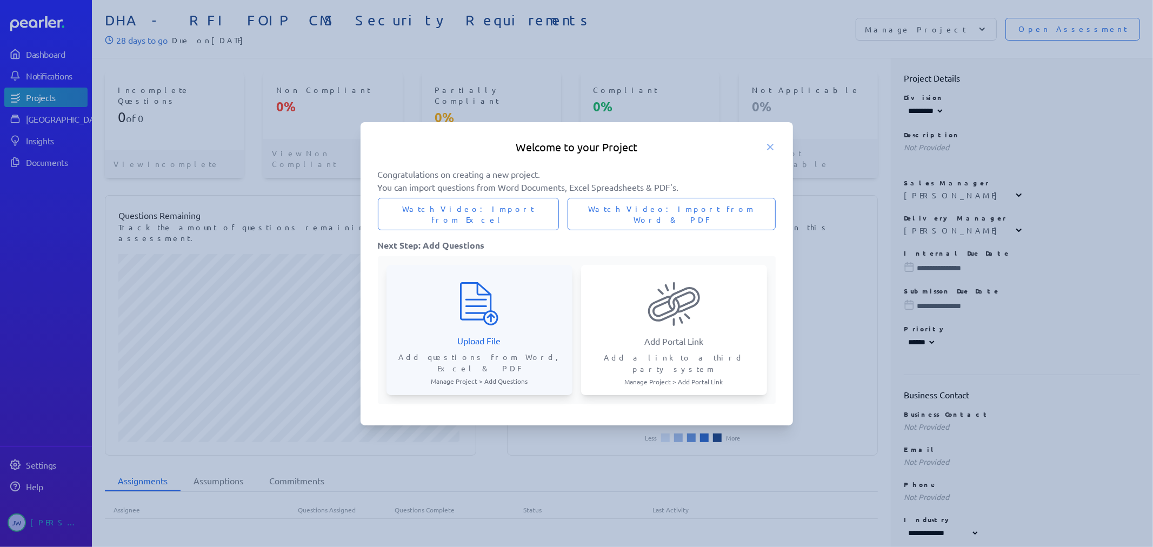 Image resolution: width=1153 pixels, height=547 pixels. Describe the element at coordinates (672, 214) in the screenshot. I see `span: Watch Video: Import from Word & PDF` at that location.